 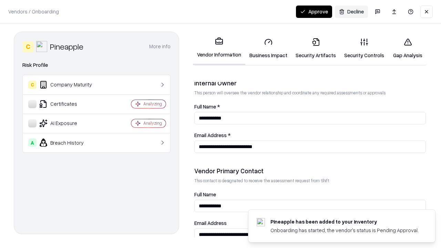 I want to click on button: More info, so click(x=160, y=46).